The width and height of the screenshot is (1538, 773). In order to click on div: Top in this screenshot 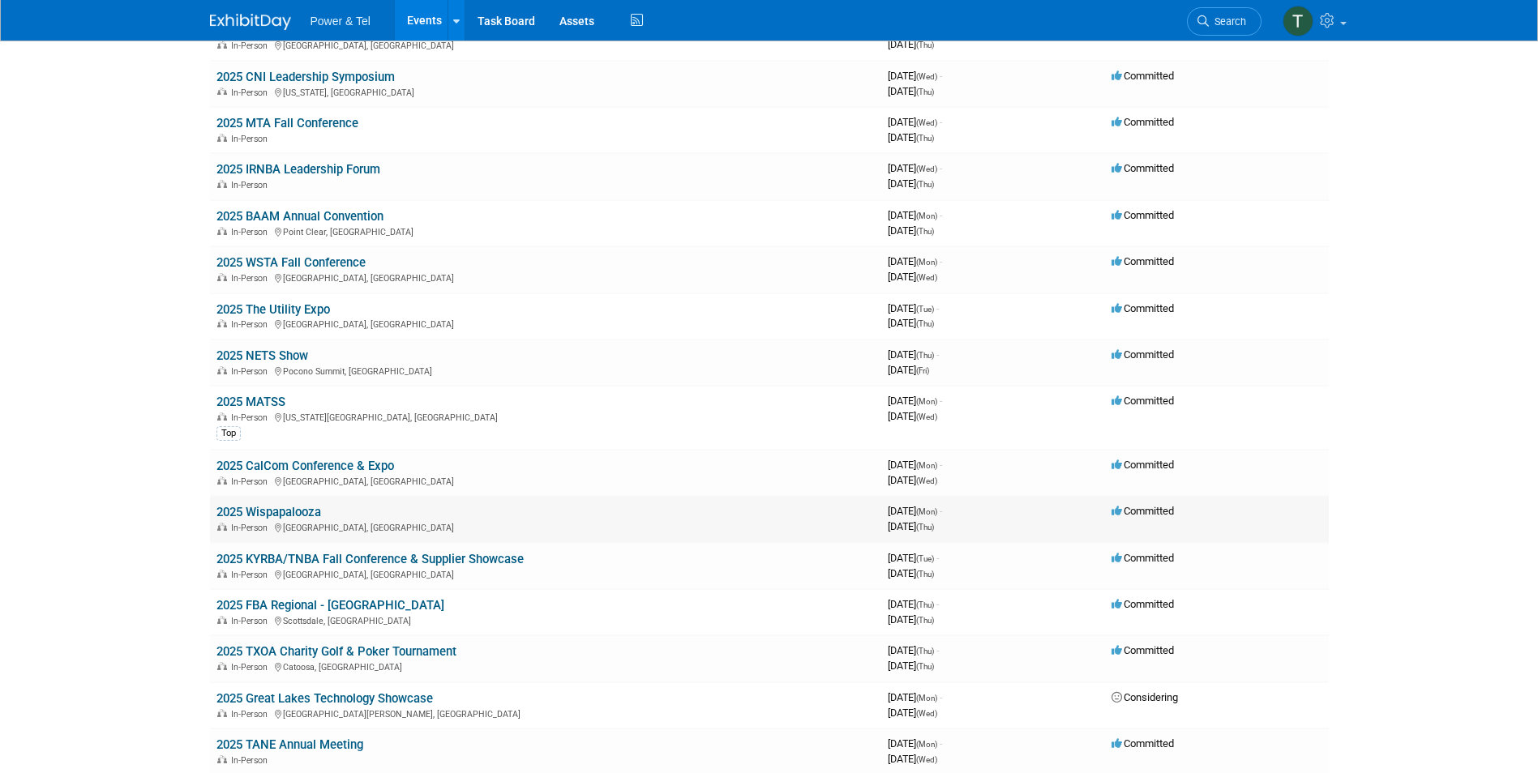, I will do `click(229, 434)`.